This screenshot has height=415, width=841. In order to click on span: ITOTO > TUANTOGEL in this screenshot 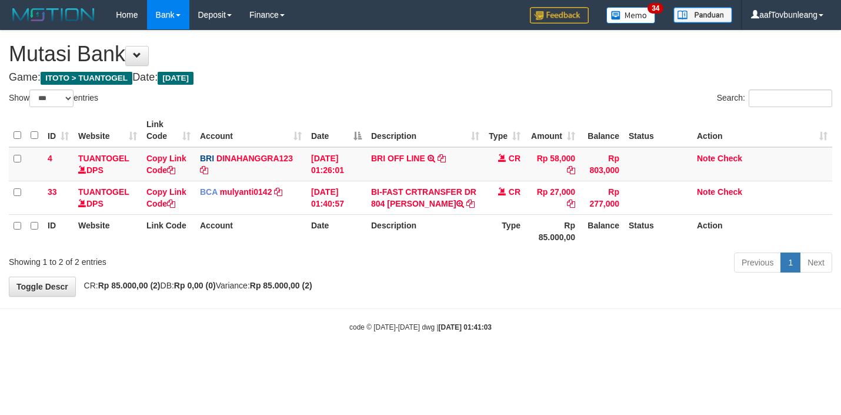, I will do `click(86, 78)`.